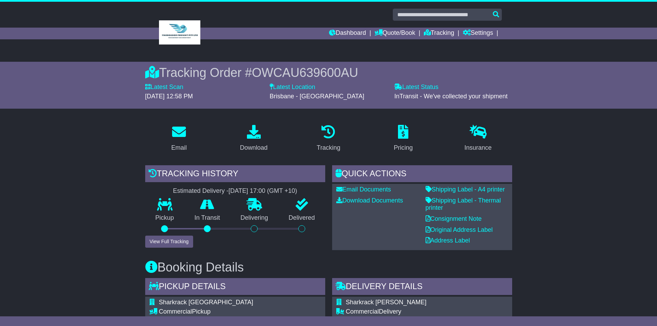  What do you see at coordinates (254, 139) in the screenshot?
I see `a: Download` at bounding box center [254, 139].